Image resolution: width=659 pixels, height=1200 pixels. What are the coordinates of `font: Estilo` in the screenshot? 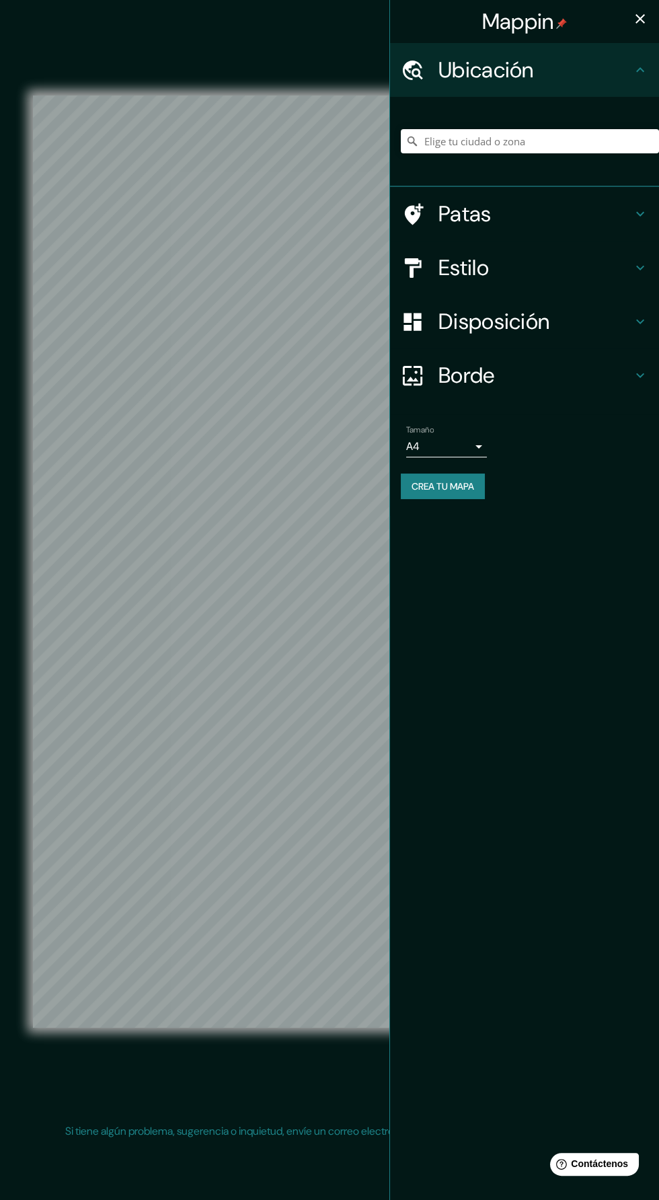 It's located at (463, 268).